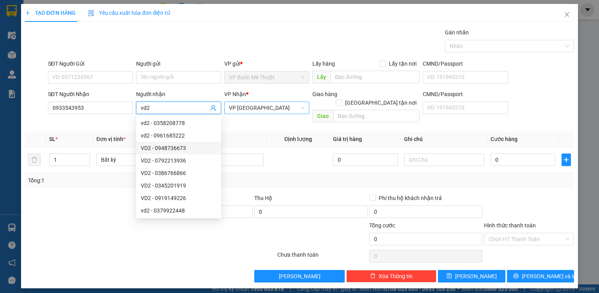 The height and width of the screenshot is (293, 599). What do you see at coordinates (111, 139) in the screenshot?
I see `span: Đơn vị tính` at bounding box center [111, 139].